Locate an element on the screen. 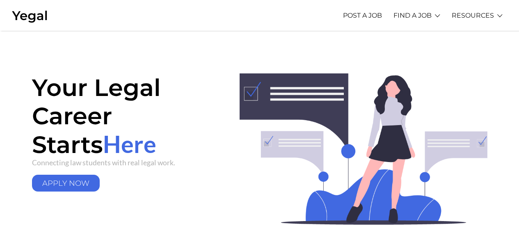 This screenshot has height=226, width=519. a: POST A JOB is located at coordinates (362, 15).